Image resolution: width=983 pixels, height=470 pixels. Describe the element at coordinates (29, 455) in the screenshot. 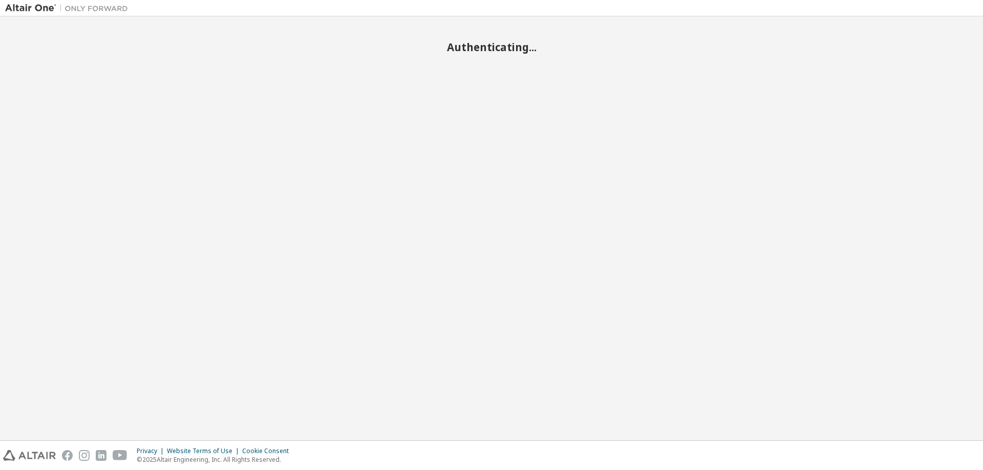

I see `img: altair_logo.svg` at that location.